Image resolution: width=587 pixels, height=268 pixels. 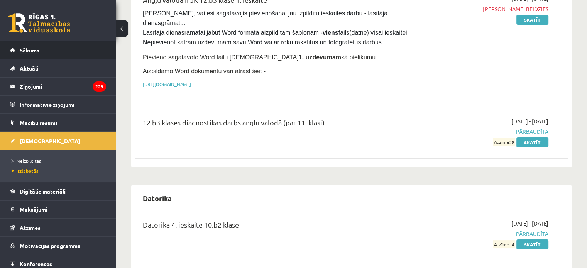 What do you see at coordinates (25, 171) in the screenshot?
I see `span: Izlabotās` at bounding box center [25, 171].